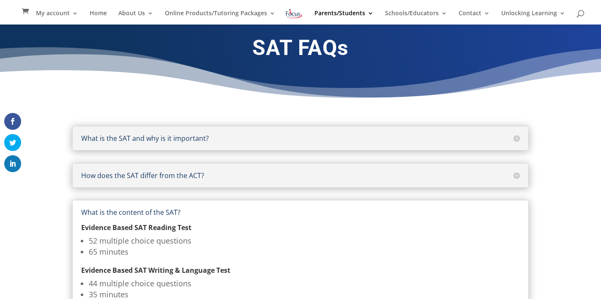  Describe the element at coordinates (301, 138) in the screenshot. I see `h5: What is the SAT and why is it important?` at that location.